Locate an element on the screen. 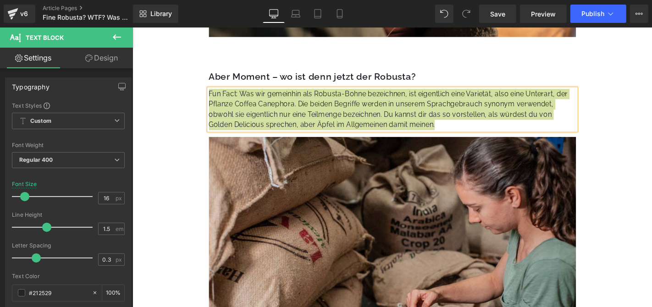  a: Design is located at coordinates (101, 58).